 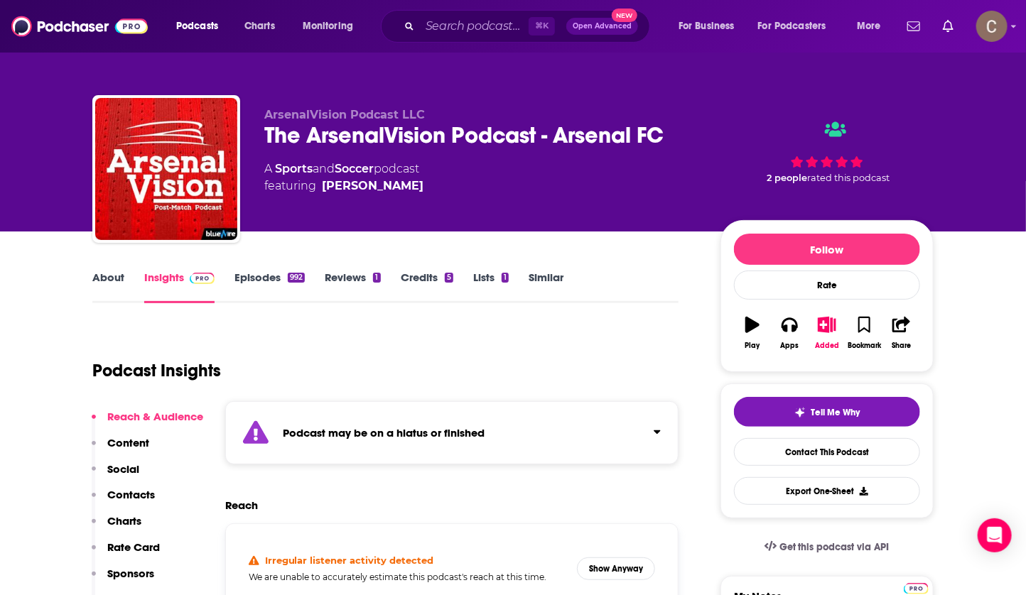 I want to click on input: Search podcasts, credits, & more..., so click(x=474, y=26).